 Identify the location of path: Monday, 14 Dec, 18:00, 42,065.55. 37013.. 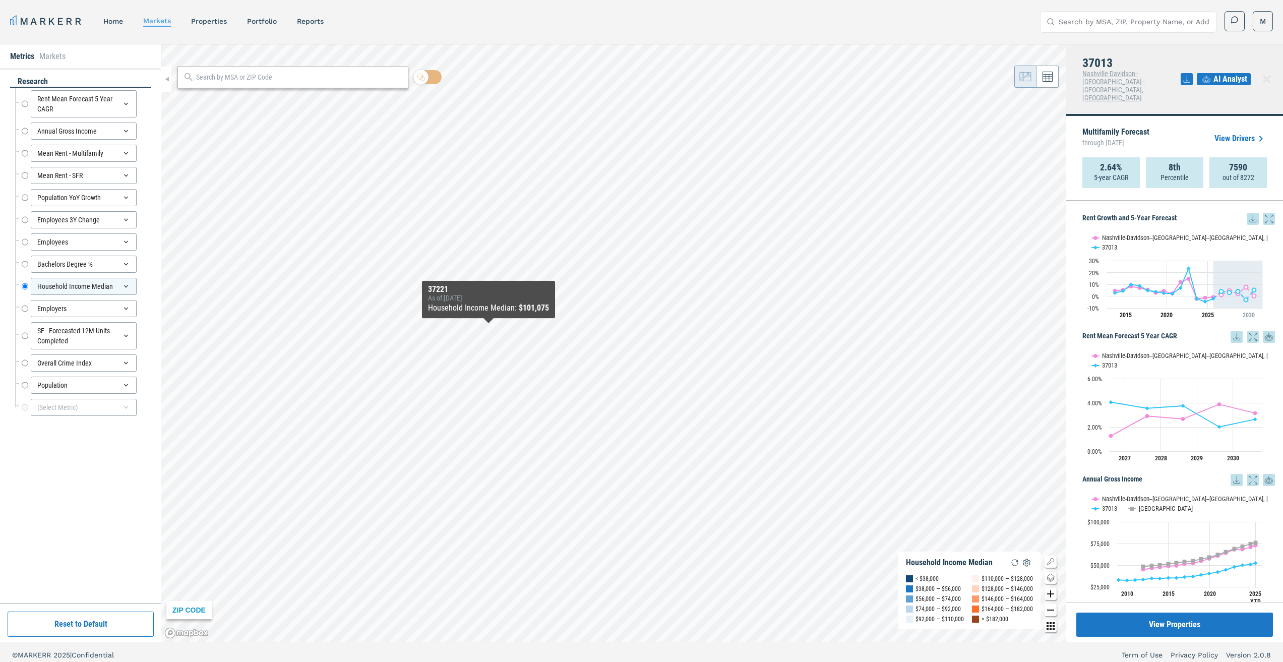
(1218, 572).